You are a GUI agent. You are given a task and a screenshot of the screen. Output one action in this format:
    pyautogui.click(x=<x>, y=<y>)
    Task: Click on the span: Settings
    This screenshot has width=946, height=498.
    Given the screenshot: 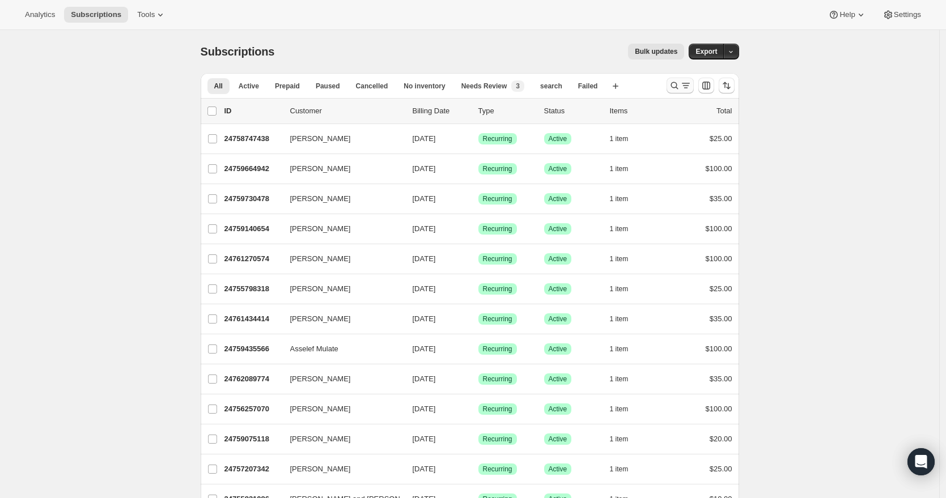 What is the action you would take?
    pyautogui.click(x=908, y=15)
    